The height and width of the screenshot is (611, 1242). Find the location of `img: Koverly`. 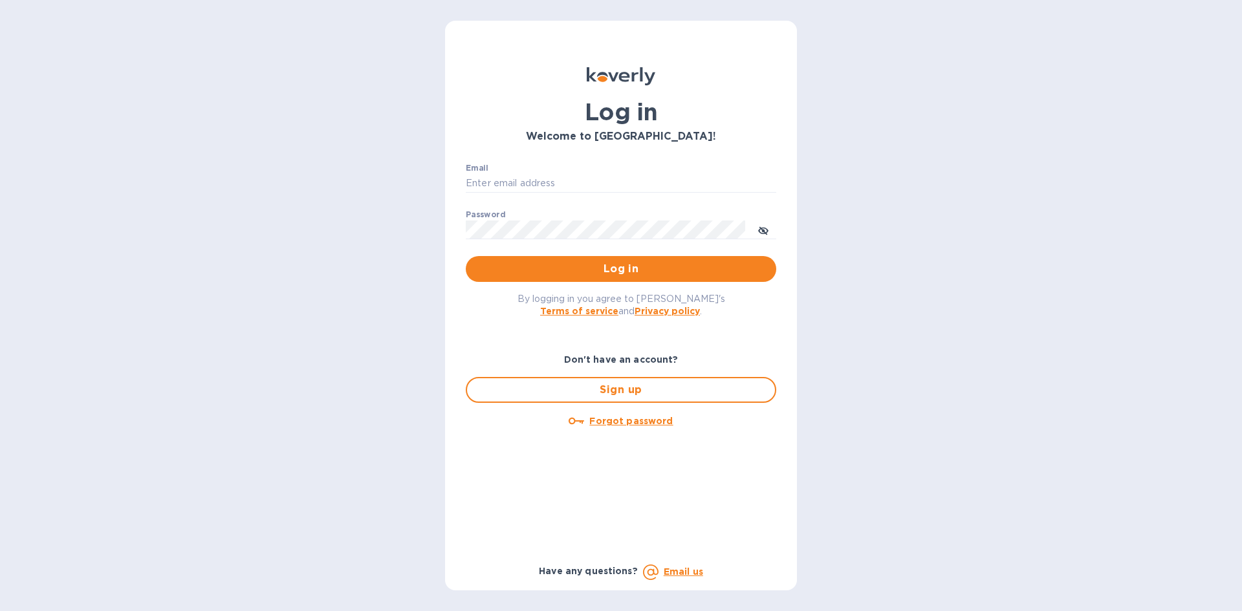

img: Koverly is located at coordinates (621, 76).